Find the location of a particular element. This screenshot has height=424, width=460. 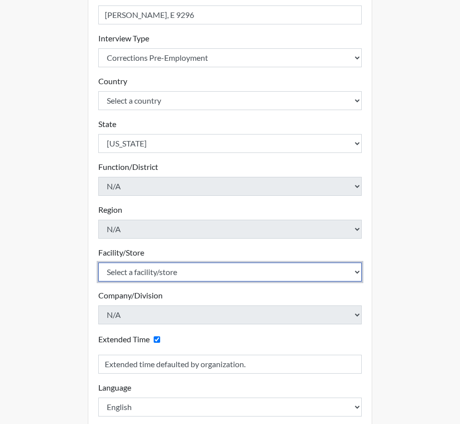

input: Reason for Extension is located at coordinates (230, 365).